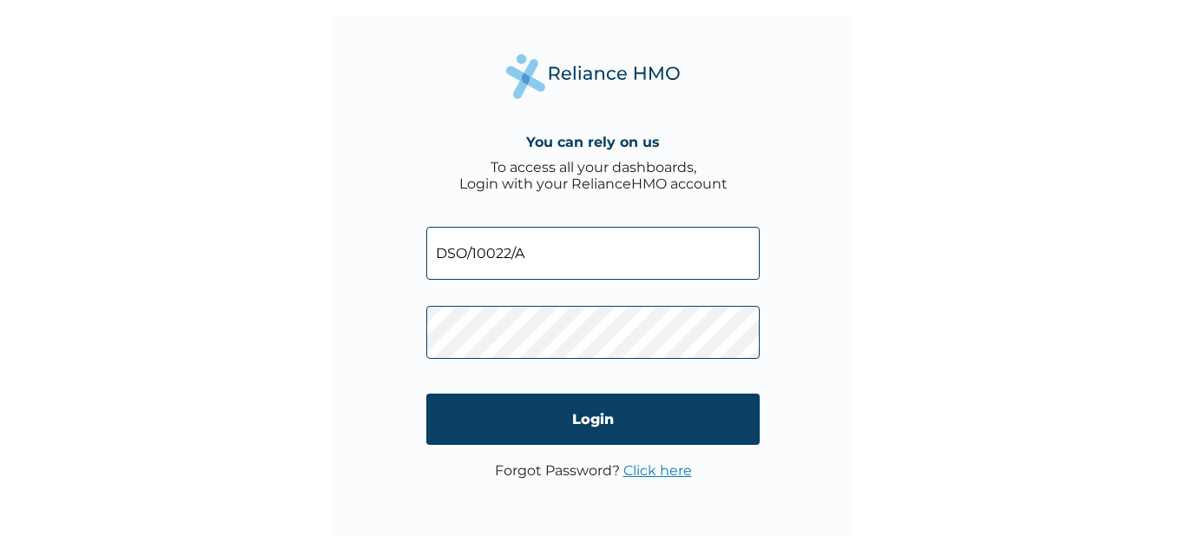  What do you see at coordinates (593, 175) in the screenshot?
I see `div: To access all your dashboards, Login with your RelianceHMO account` at bounding box center [593, 175].